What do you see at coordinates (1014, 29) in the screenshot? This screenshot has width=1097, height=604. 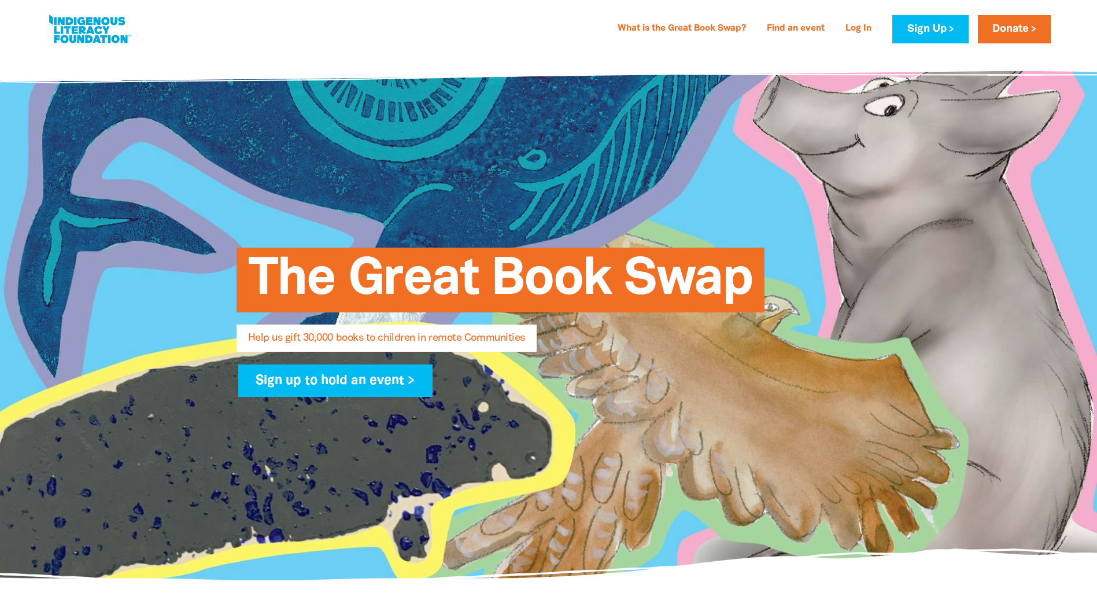 I see `a: Donate` at bounding box center [1014, 29].